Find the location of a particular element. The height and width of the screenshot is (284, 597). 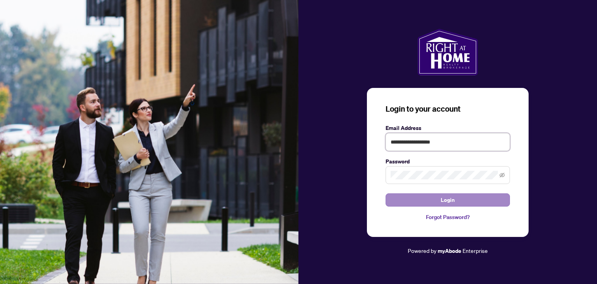

label: Password is located at coordinates (448, 161).